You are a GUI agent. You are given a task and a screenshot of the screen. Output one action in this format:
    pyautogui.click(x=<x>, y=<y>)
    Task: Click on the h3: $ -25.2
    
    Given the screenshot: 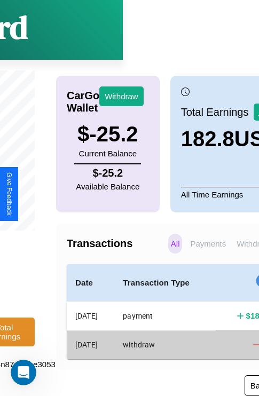 What is the action you would take?
    pyautogui.click(x=107, y=134)
    